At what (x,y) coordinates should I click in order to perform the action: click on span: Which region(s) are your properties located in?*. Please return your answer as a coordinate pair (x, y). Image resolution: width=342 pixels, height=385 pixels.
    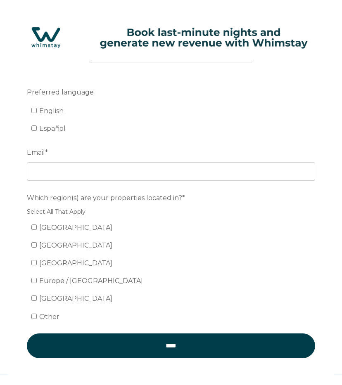
    Looking at the image, I should click on (106, 198).